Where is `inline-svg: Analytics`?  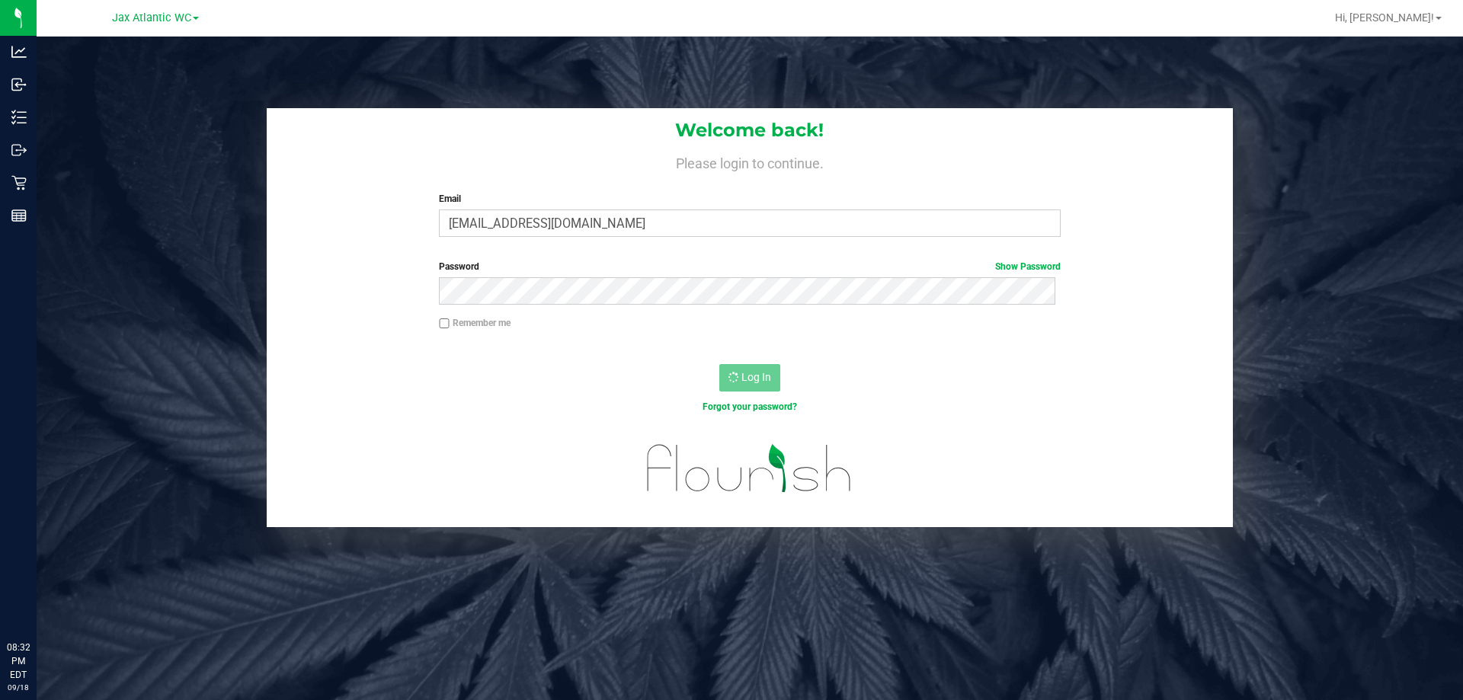 inline-svg: Analytics is located at coordinates (19, 52).